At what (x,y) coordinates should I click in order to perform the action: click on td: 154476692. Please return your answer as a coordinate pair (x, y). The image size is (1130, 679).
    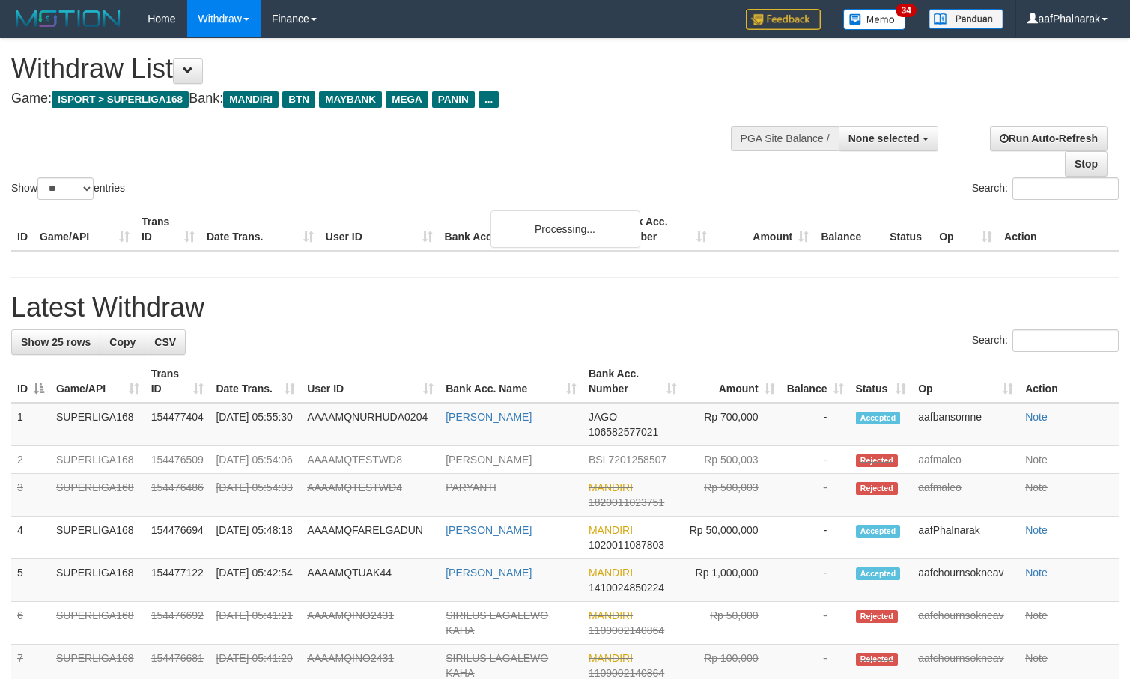
    Looking at the image, I should click on (177, 623).